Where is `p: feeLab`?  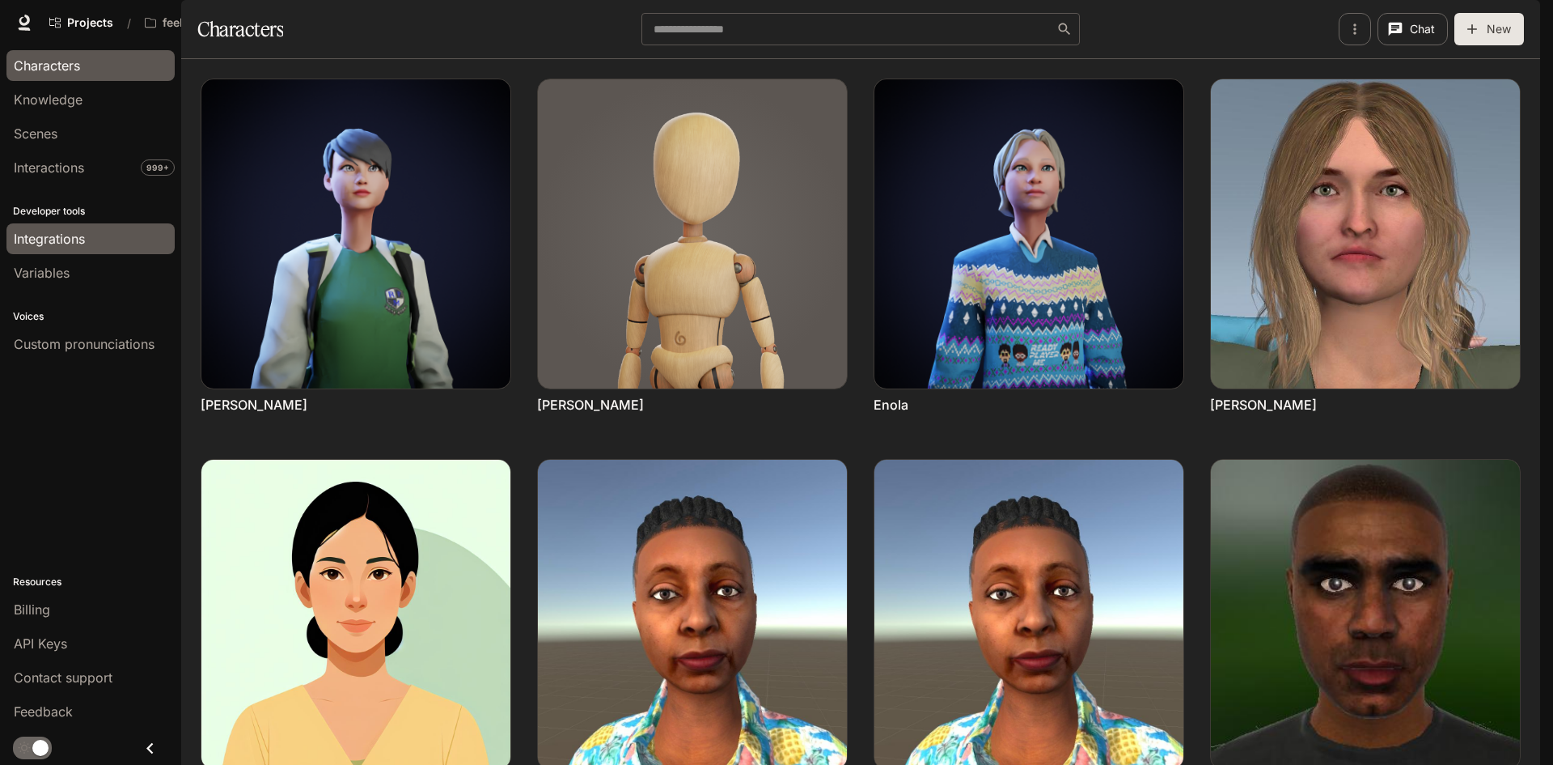
p: feeLab is located at coordinates (181, 23).